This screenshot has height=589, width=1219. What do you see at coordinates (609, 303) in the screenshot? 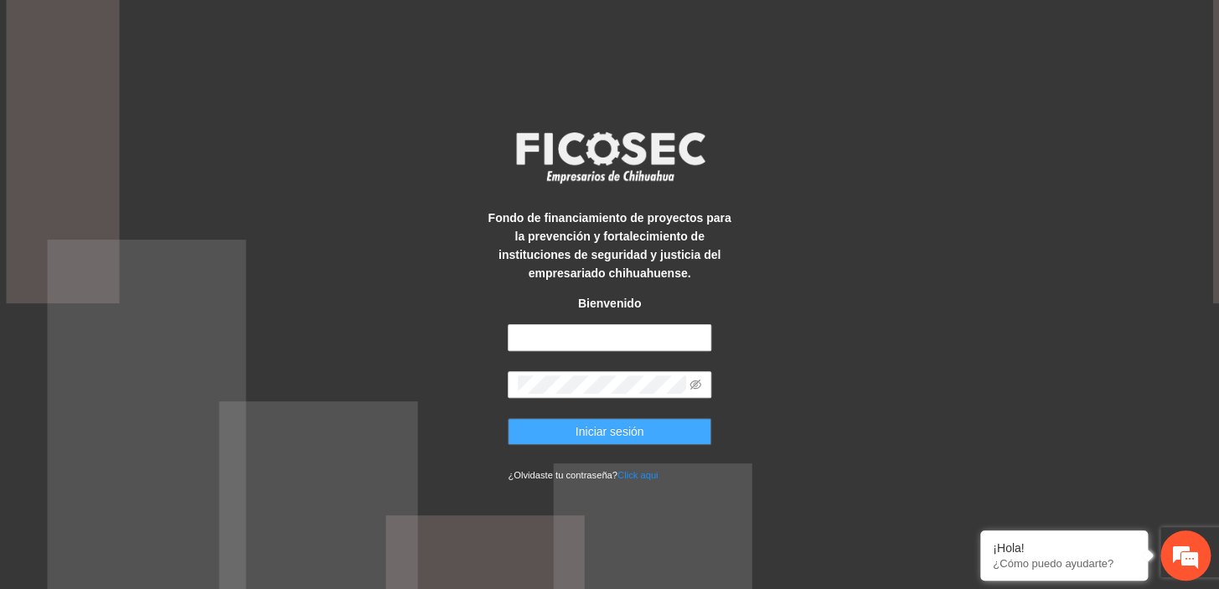
I see `strong: Bienvenido` at bounding box center [609, 303].